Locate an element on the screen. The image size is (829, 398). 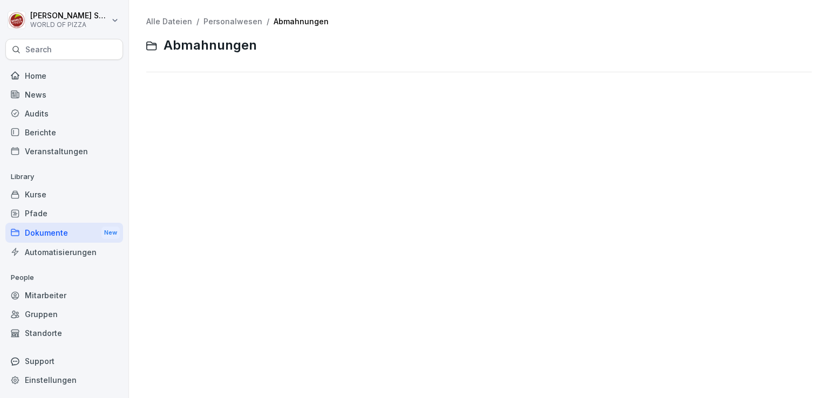
p: Library is located at coordinates (64, 177).